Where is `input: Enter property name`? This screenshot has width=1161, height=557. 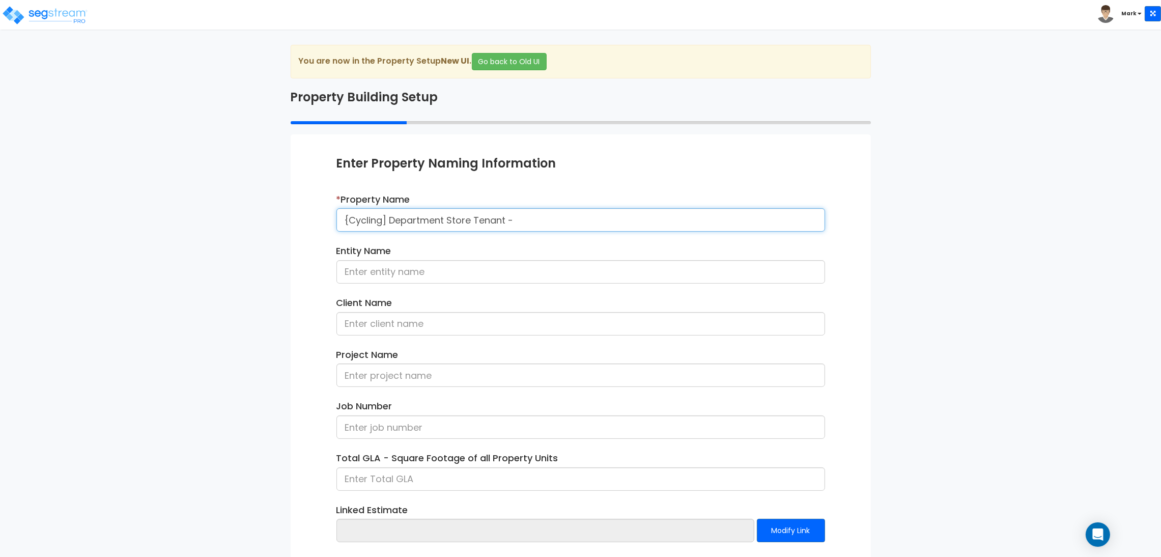 input: Enter property name is located at coordinates (581, 220).